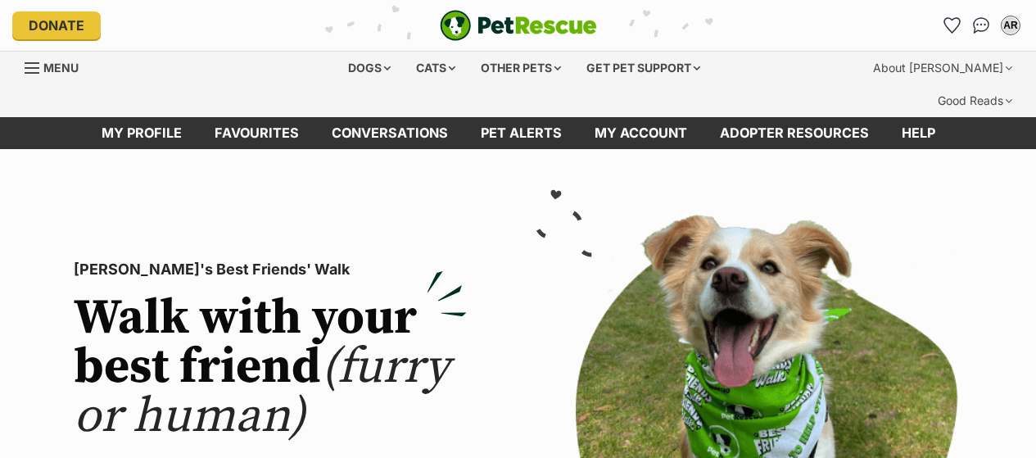 The height and width of the screenshot is (458, 1036). Describe the element at coordinates (981, 25) in the screenshot. I see `img: chat-41dd97257d64d25036548639549fe6c8038ab92f7586957e7f3b1b290dea8141.svg` at that location.